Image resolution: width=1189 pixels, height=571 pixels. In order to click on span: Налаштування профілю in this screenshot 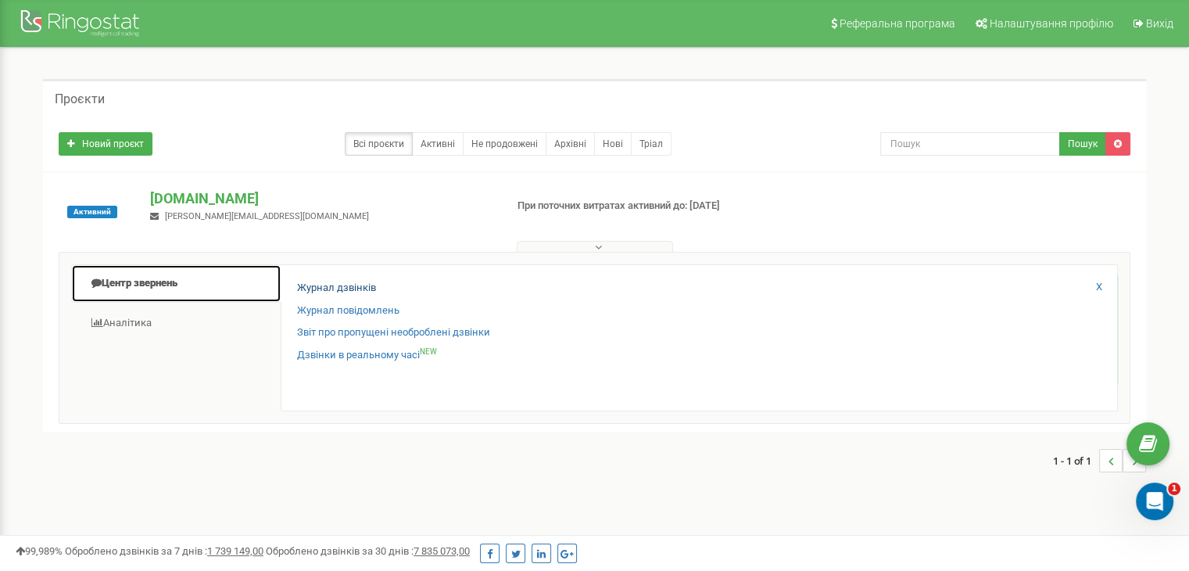, I will do `click(1052, 23)`.